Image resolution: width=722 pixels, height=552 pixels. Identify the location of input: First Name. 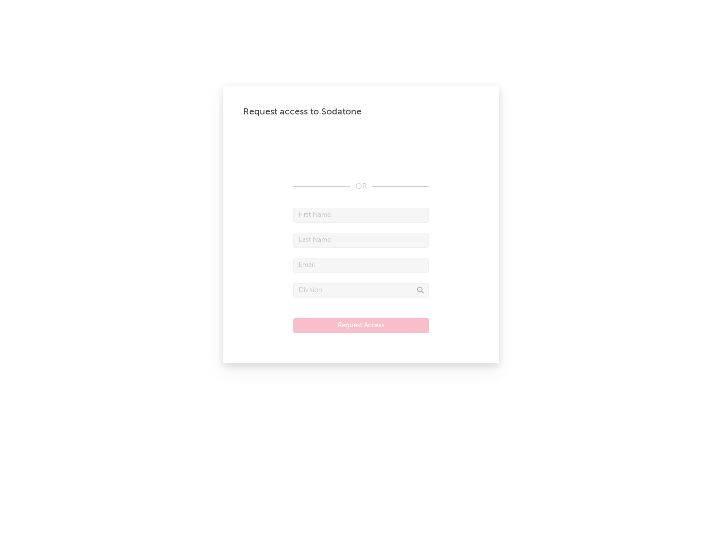
(361, 215).